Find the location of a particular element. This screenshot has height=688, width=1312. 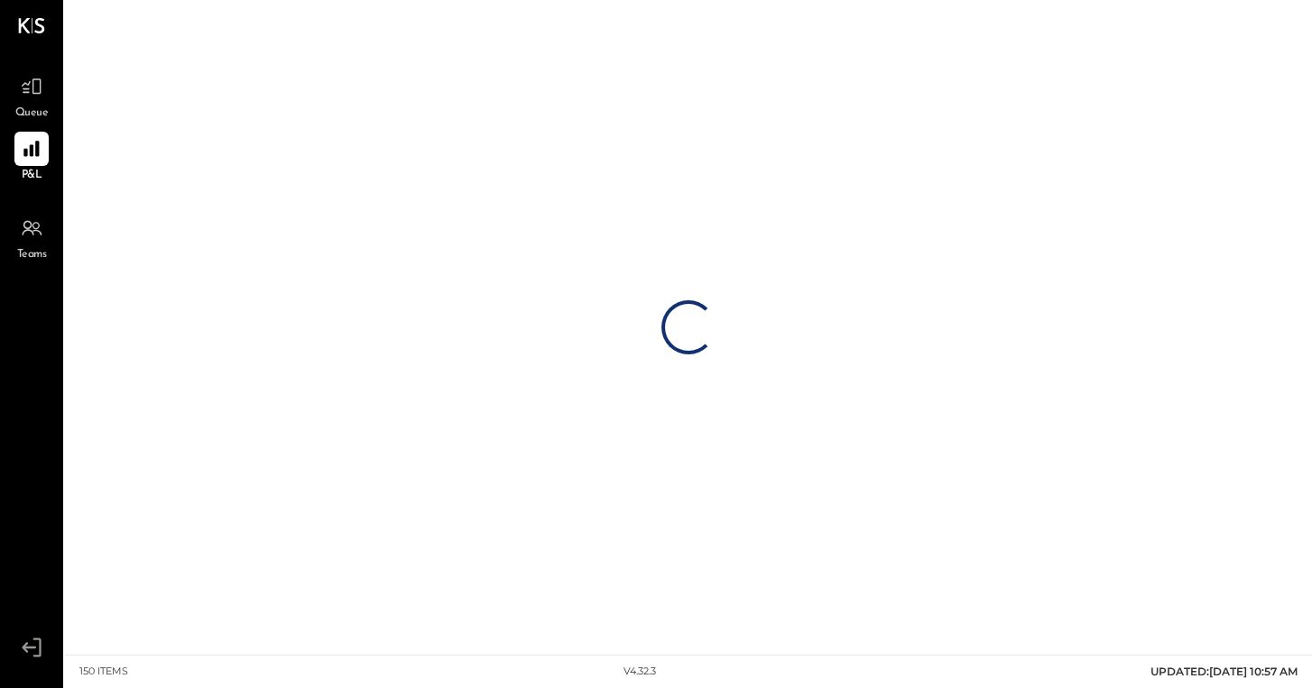

div: v 4.32.3 is located at coordinates (640, 672).